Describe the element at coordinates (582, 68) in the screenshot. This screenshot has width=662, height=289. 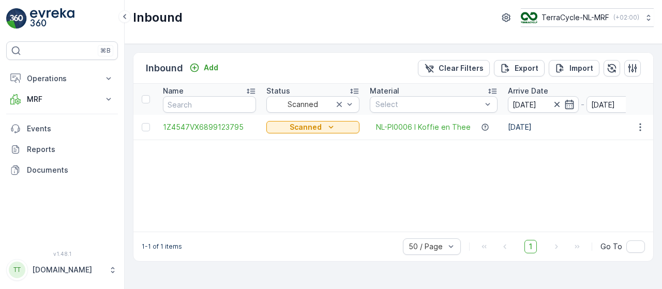
I see `p: Import` at that location.